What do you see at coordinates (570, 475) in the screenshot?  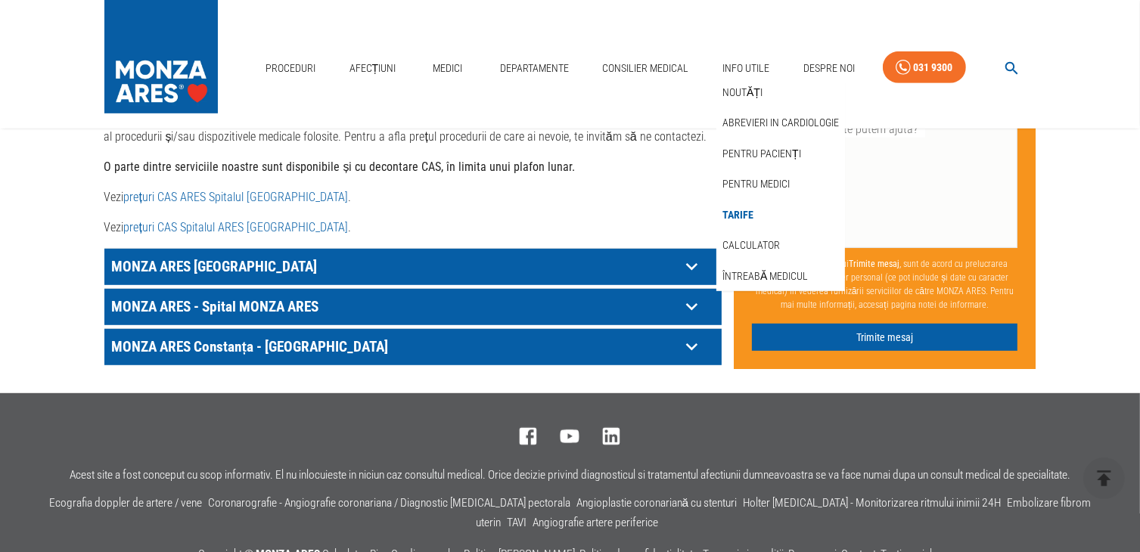 I see `p: Acest site a fost conceput cu scop informativ. El nu inlocuieste in niciun caz consultul medical....` at bounding box center [570, 475].